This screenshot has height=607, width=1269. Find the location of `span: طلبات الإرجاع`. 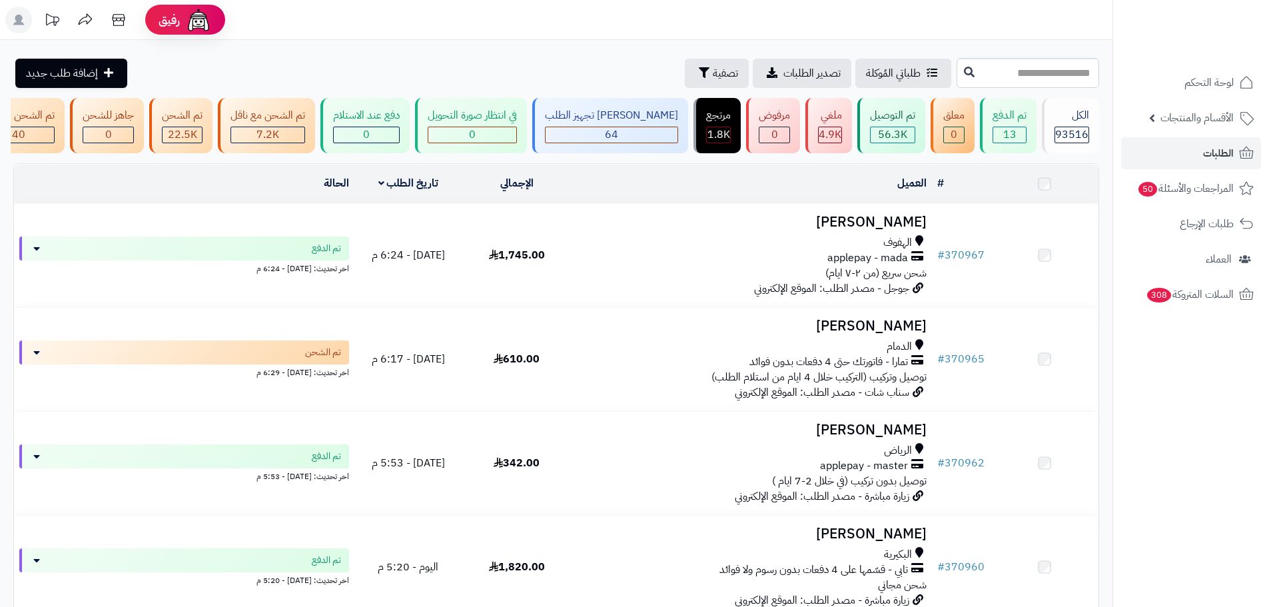

span: طلبات الإرجاع is located at coordinates (1207, 224).